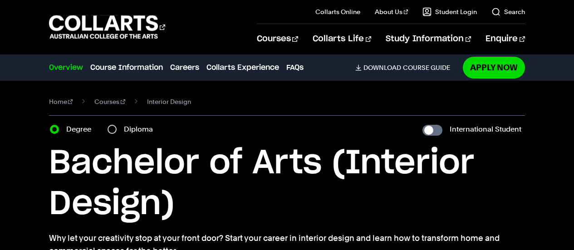 This screenshot has height=250, width=574. Describe the element at coordinates (66, 68) in the screenshot. I see `a: Overview` at that location.